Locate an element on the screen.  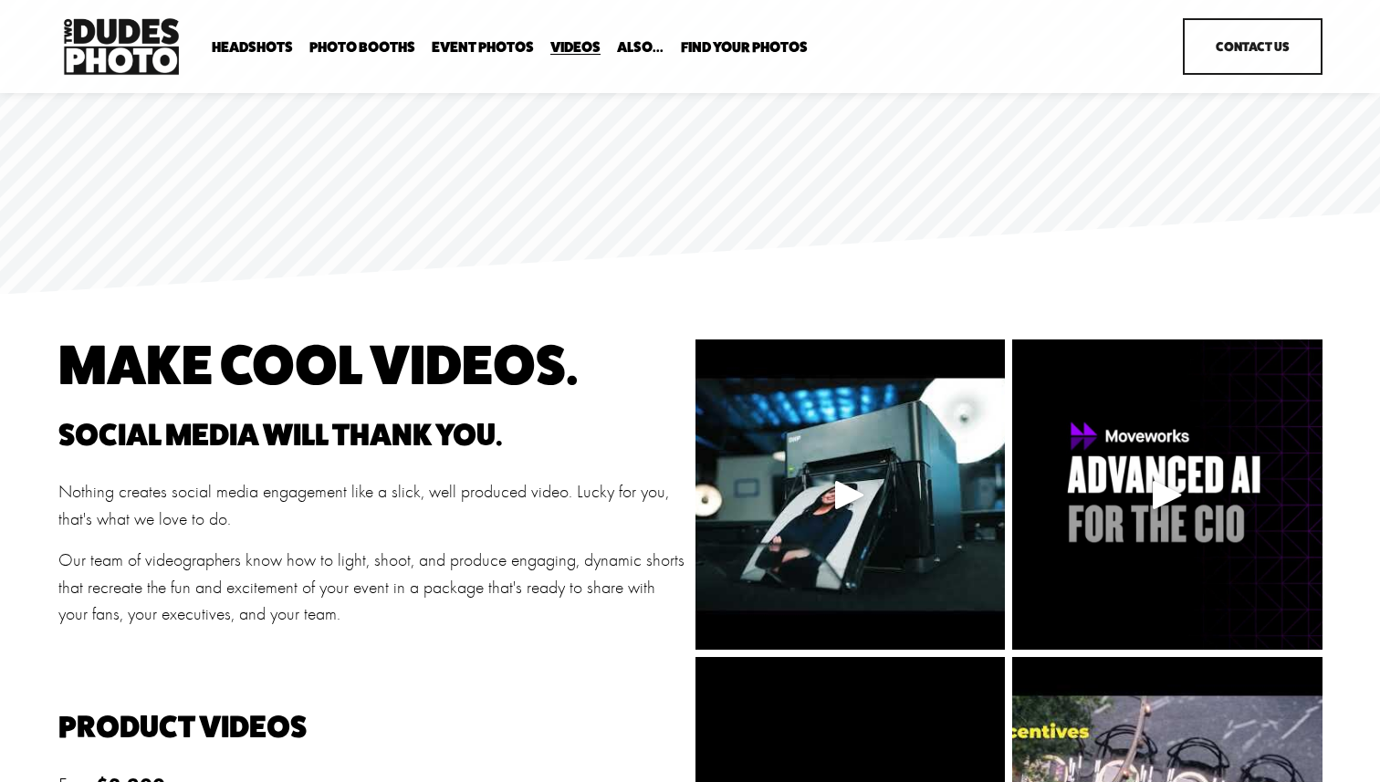
h1: Make cool videos. is located at coordinates (371, 364).